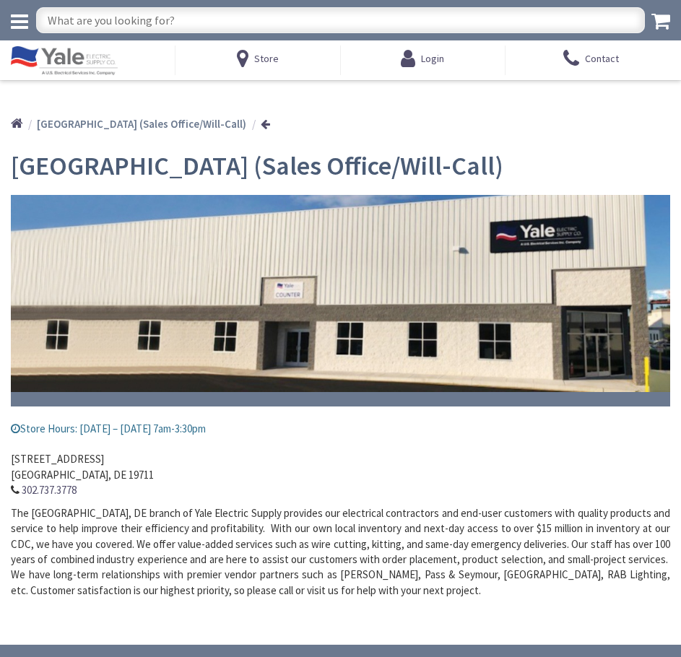 The width and height of the screenshot is (681, 657). Describe the element at coordinates (602, 59) in the screenshot. I see `span: Contact` at that location.